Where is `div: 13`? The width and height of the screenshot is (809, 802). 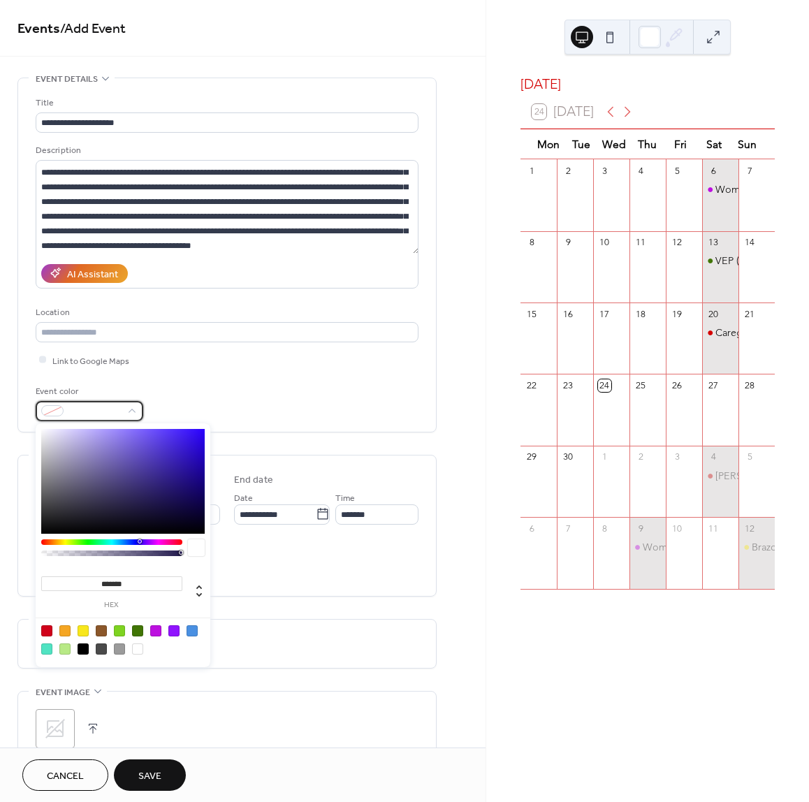 div: 13 is located at coordinates (714, 243).